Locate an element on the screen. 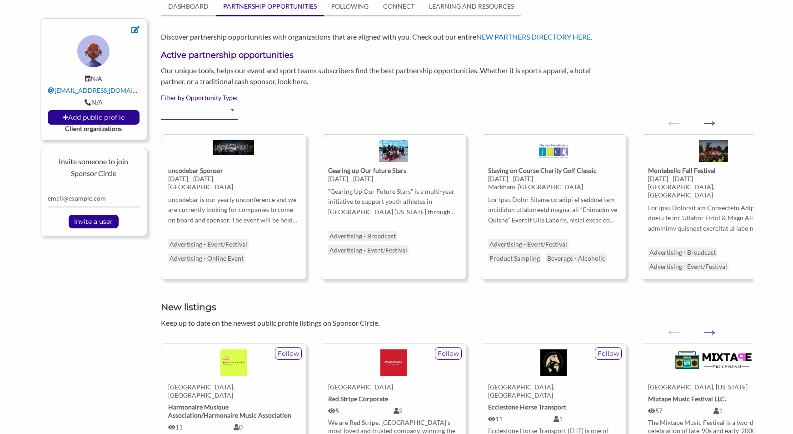  div: N/A is located at coordinates (94, 102).